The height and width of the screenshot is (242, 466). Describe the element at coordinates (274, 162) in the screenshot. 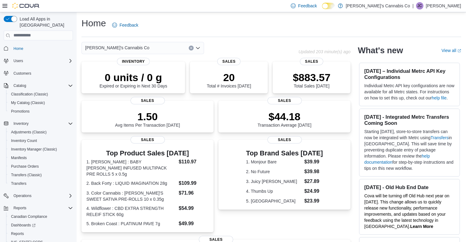

I see `dt: 1. Monjour Bare` at that location.